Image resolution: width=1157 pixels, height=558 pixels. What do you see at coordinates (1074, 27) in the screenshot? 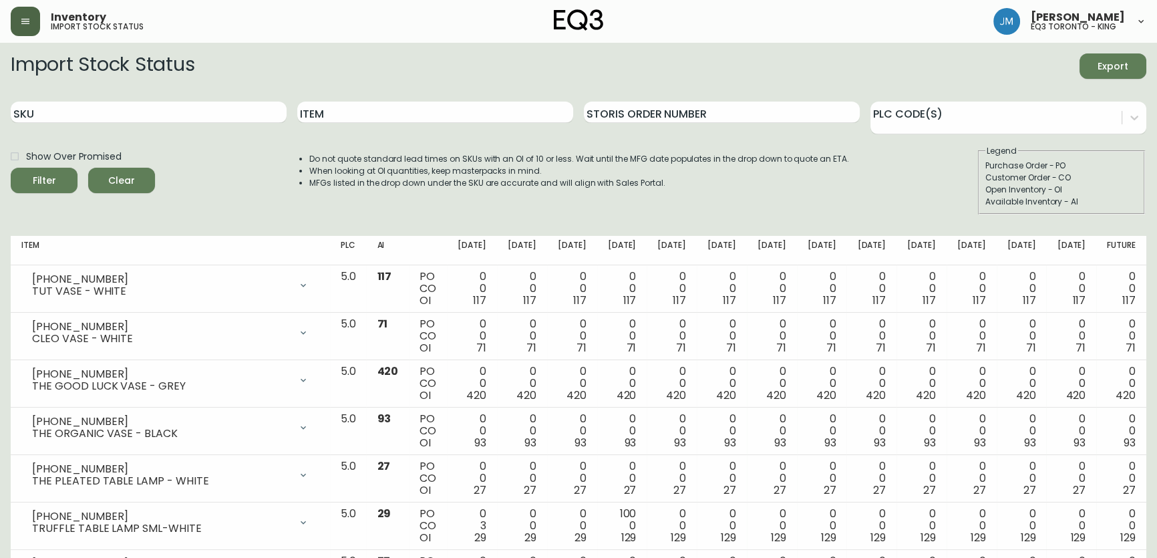
I see `h5: eq3 toronto - king` at bounding box center [1074, 27].